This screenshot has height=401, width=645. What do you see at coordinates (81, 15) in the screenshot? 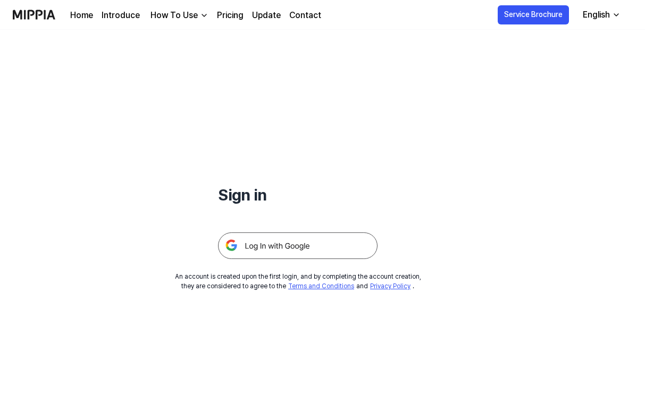
I see `a: Home` at bounding box center [81, 15].